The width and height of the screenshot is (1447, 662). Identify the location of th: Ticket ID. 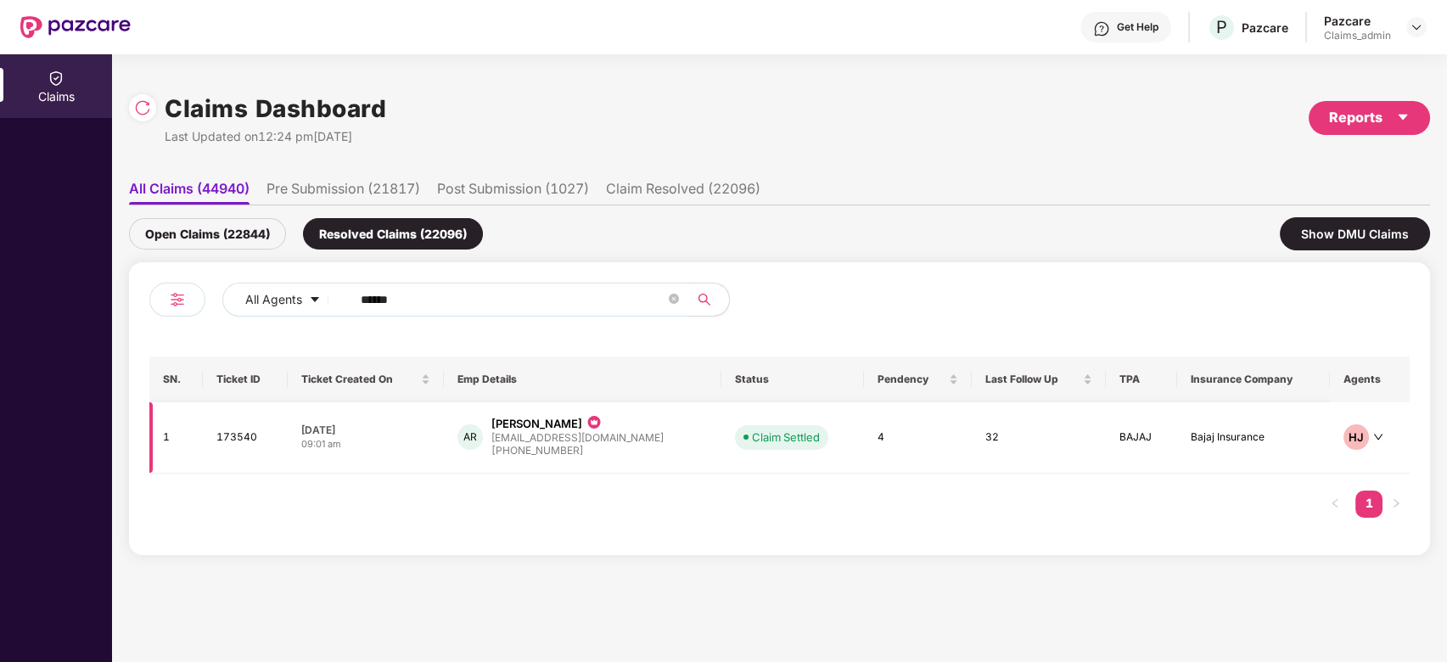
(245, 379).